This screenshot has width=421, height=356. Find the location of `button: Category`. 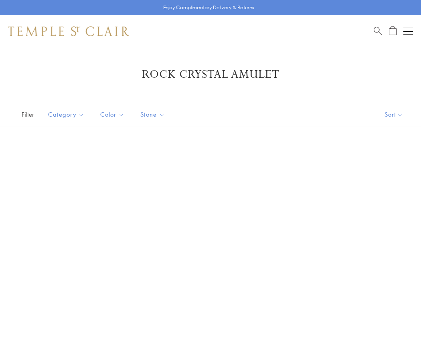

button: Category is located at coordinates (66, 114).